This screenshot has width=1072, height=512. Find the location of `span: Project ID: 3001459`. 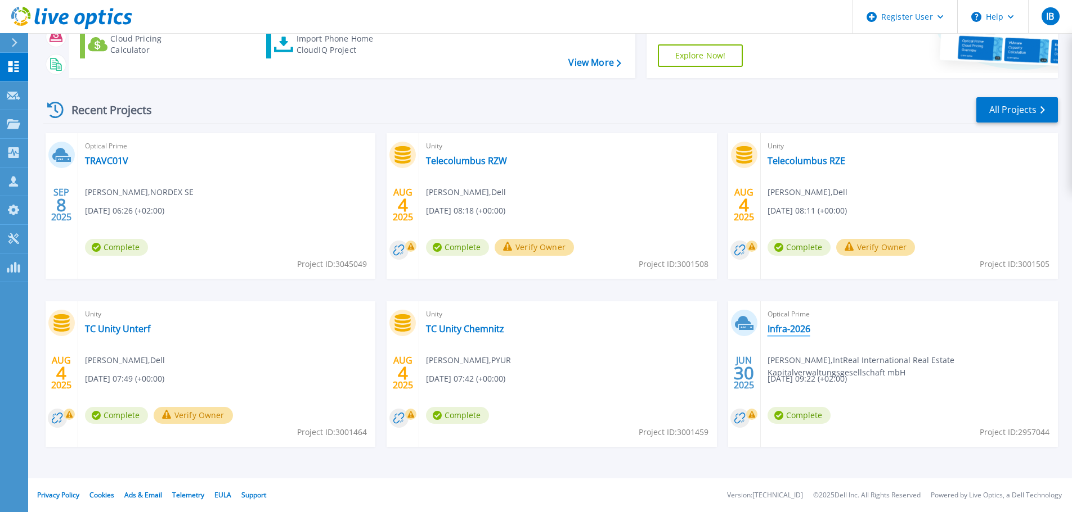

span: Project ID: 3001459 is located at coordinates (673, 433).